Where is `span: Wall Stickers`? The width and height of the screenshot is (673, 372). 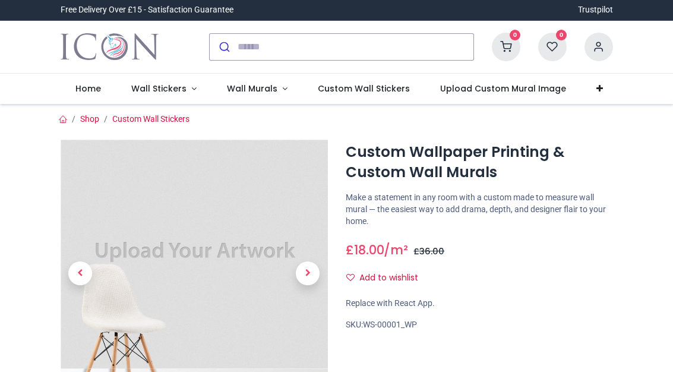 span: Wall Stickers is located at coordinates (159, 89).